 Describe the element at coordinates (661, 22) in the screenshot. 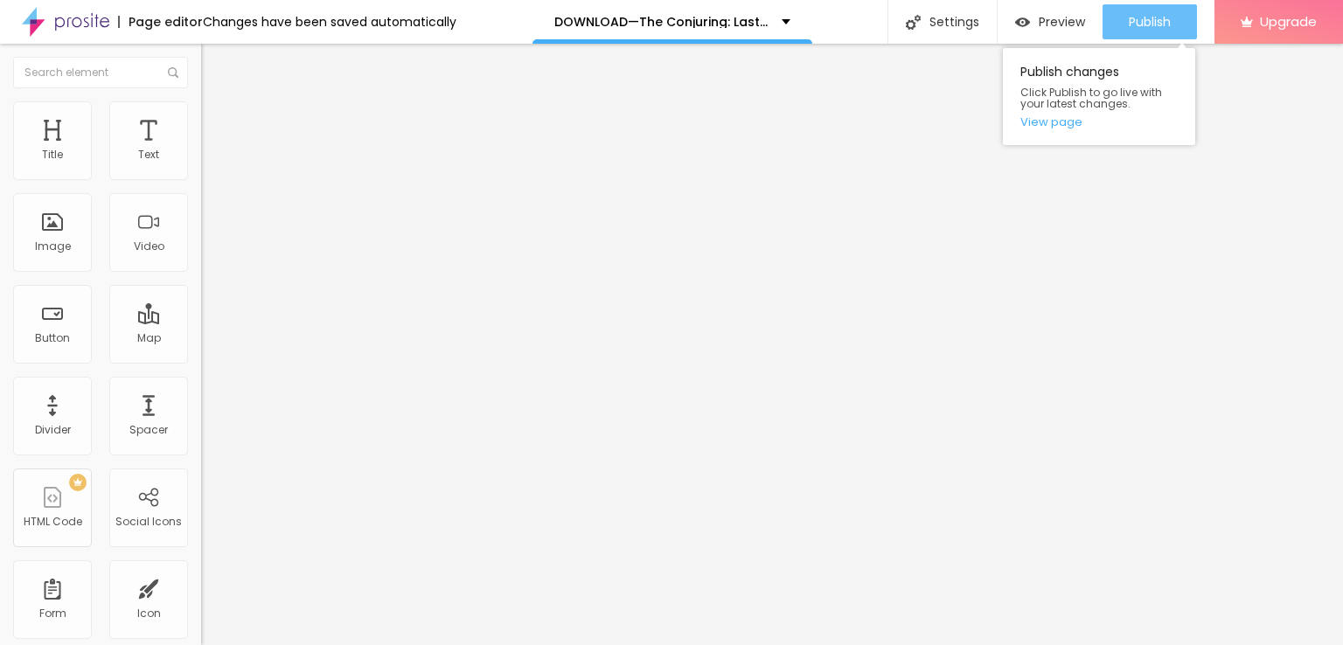

I see `p: DOWNLOAD—The Conjuring: Last Rites (2025) FullMovie Free 480p / 720p / 1080p – Tamilrockers` at that location.